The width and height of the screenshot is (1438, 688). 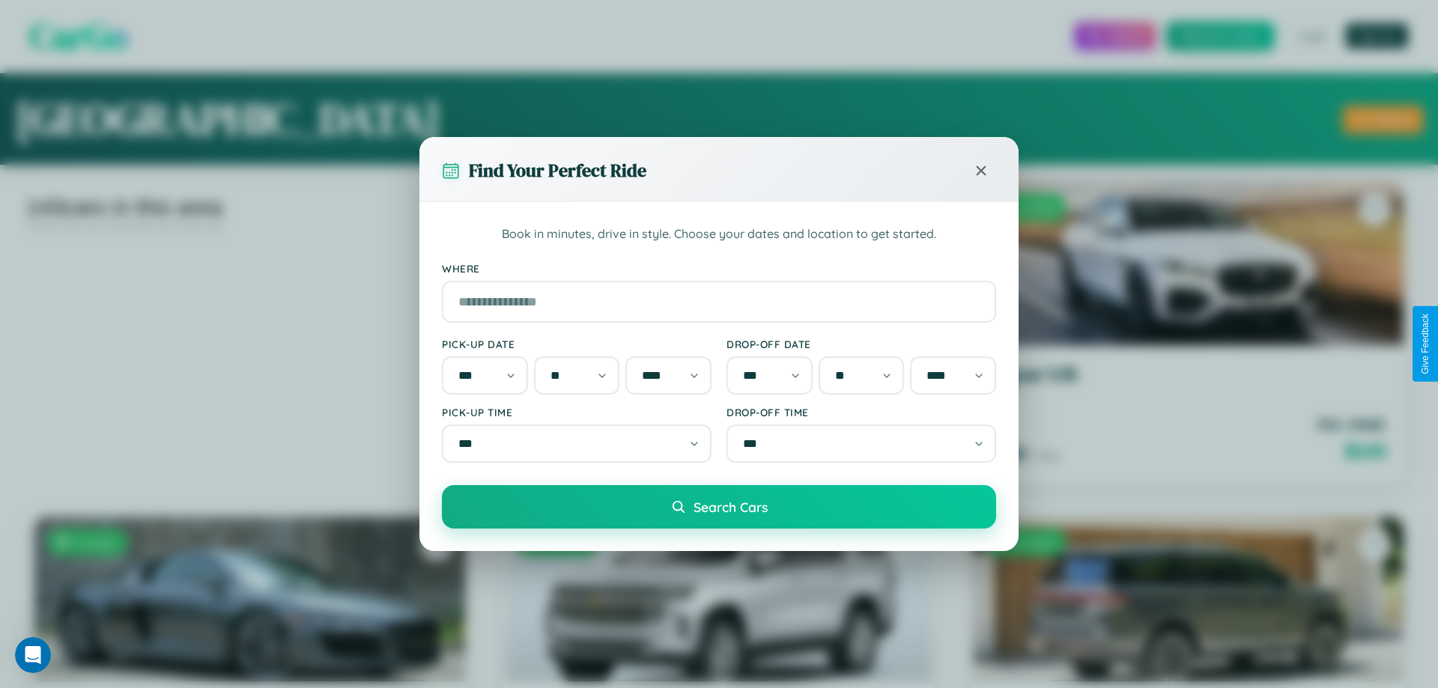 What do you see at coordinates (719, 268) in the screenshot?
I see `label: Where` at bounding box center [719, 268].